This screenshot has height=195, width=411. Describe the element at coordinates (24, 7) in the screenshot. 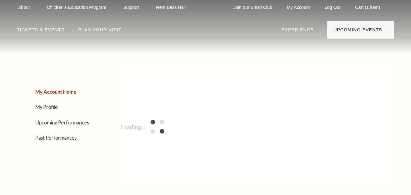

I see `p: About` at that location.